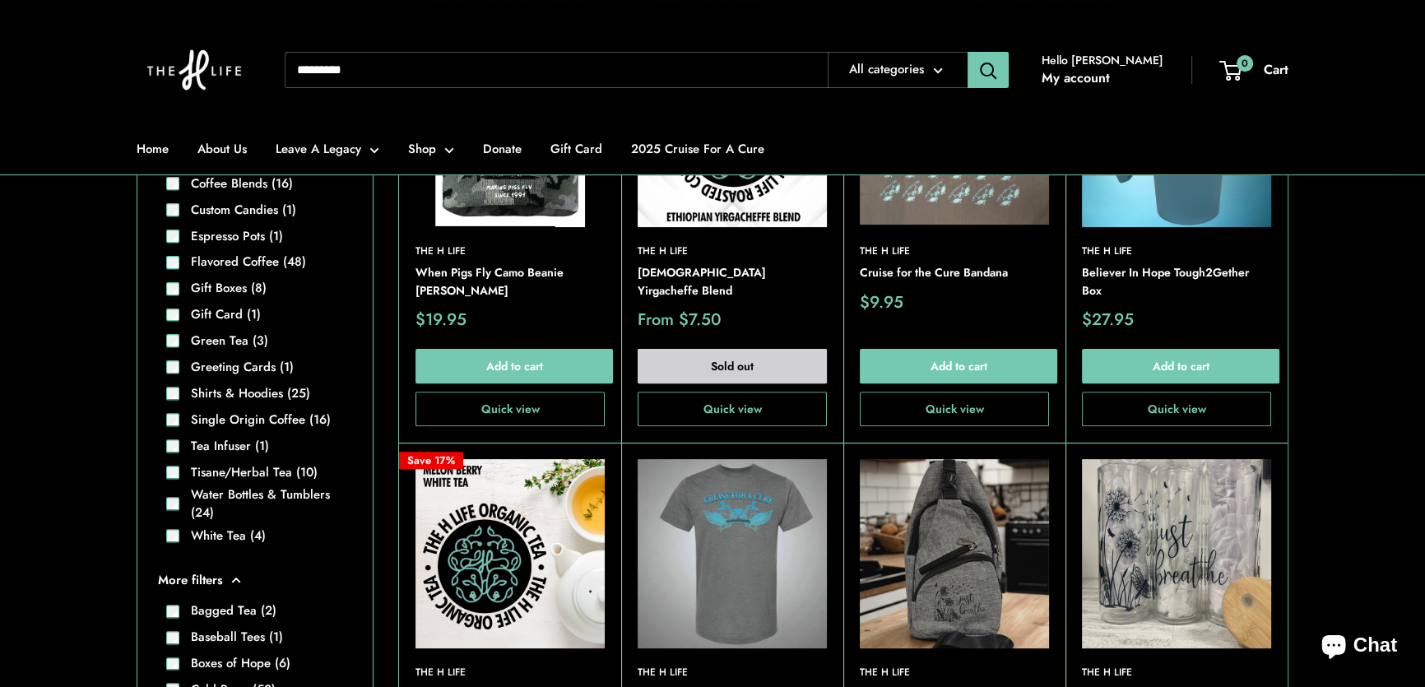  Describe the element at coordinates (1076, 78) in the screenshot. I see `a: My account` at that location.